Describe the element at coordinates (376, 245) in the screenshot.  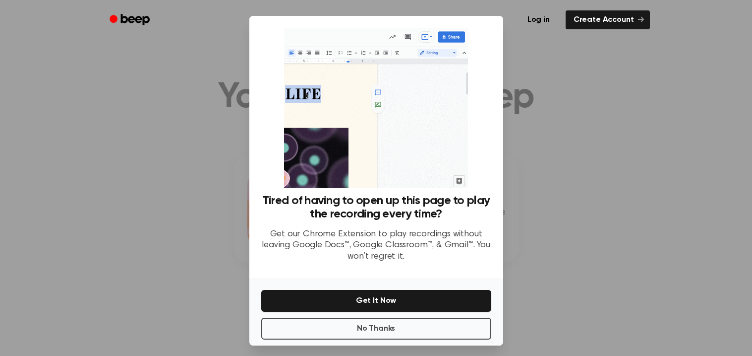
I see `p: Get our Chrome Extension to play recordings without leaving Google Docs™, Google Classroom™, & Gm...` at that location.